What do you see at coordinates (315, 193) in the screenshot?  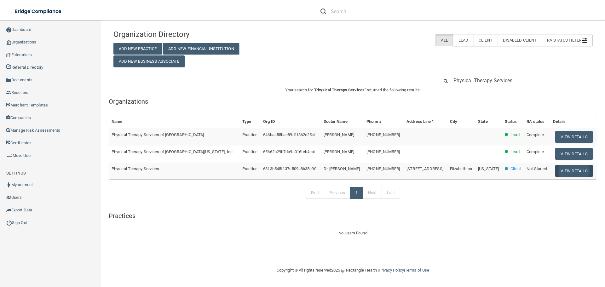 I see `a: First` at bounding box center [315, 193].